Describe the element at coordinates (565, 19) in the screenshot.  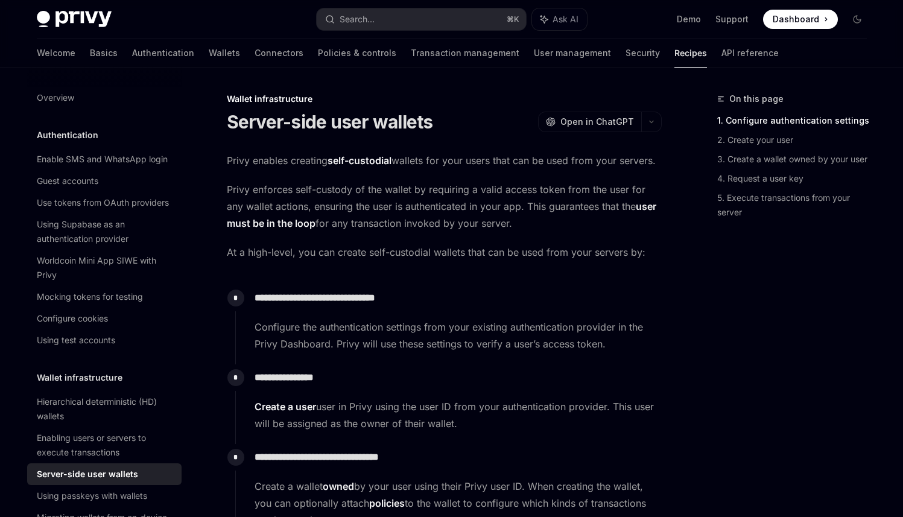
I see `span: Ask AI` at that location.